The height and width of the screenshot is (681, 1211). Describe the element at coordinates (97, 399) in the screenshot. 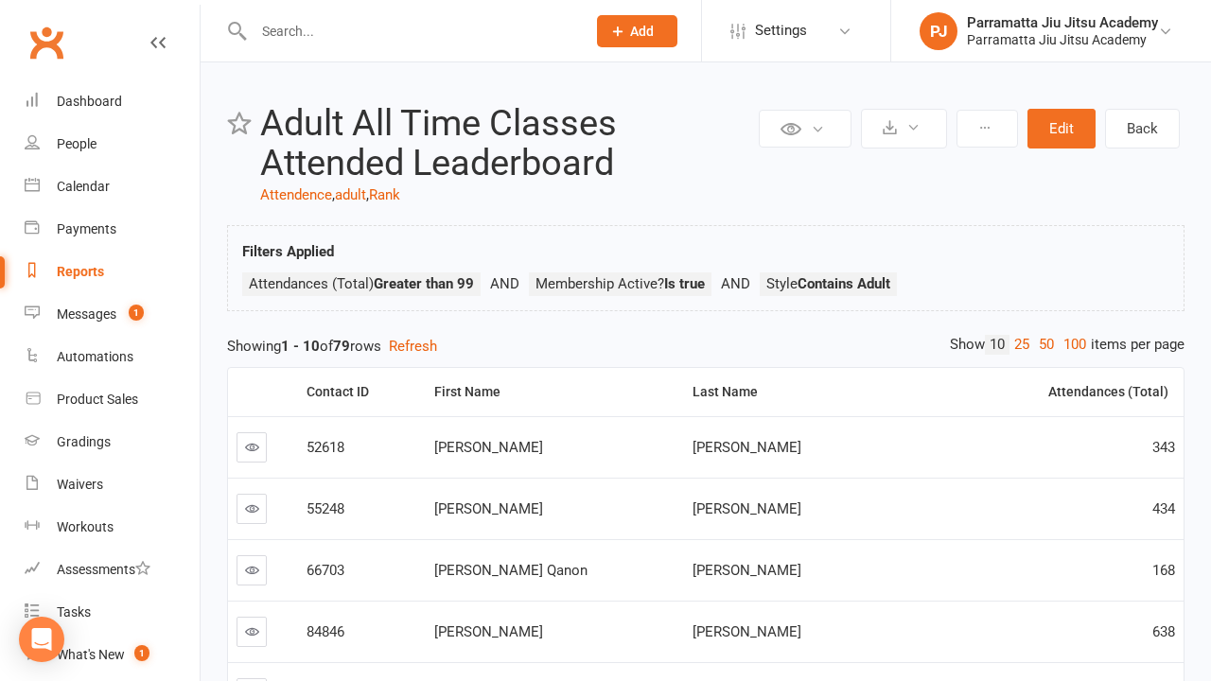

I see `div: Product Sales` at that location.